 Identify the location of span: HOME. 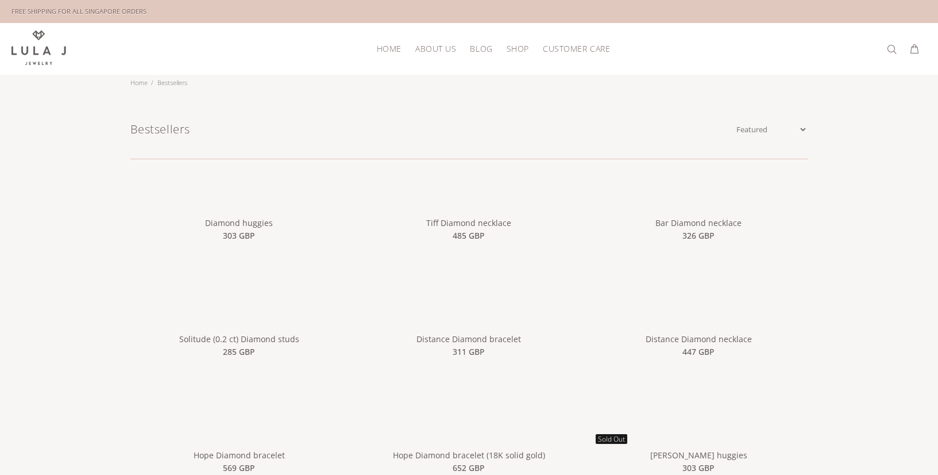
(389, 48).